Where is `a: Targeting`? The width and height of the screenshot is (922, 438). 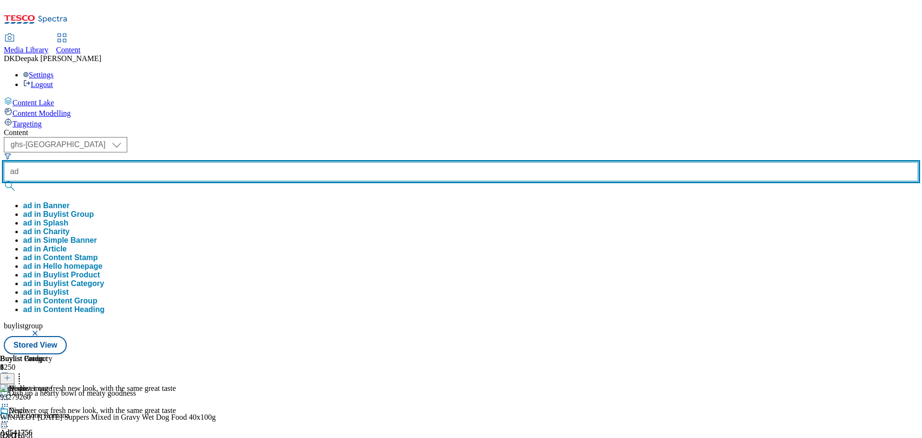 a: Targeting is located at coordinates (461, 123).